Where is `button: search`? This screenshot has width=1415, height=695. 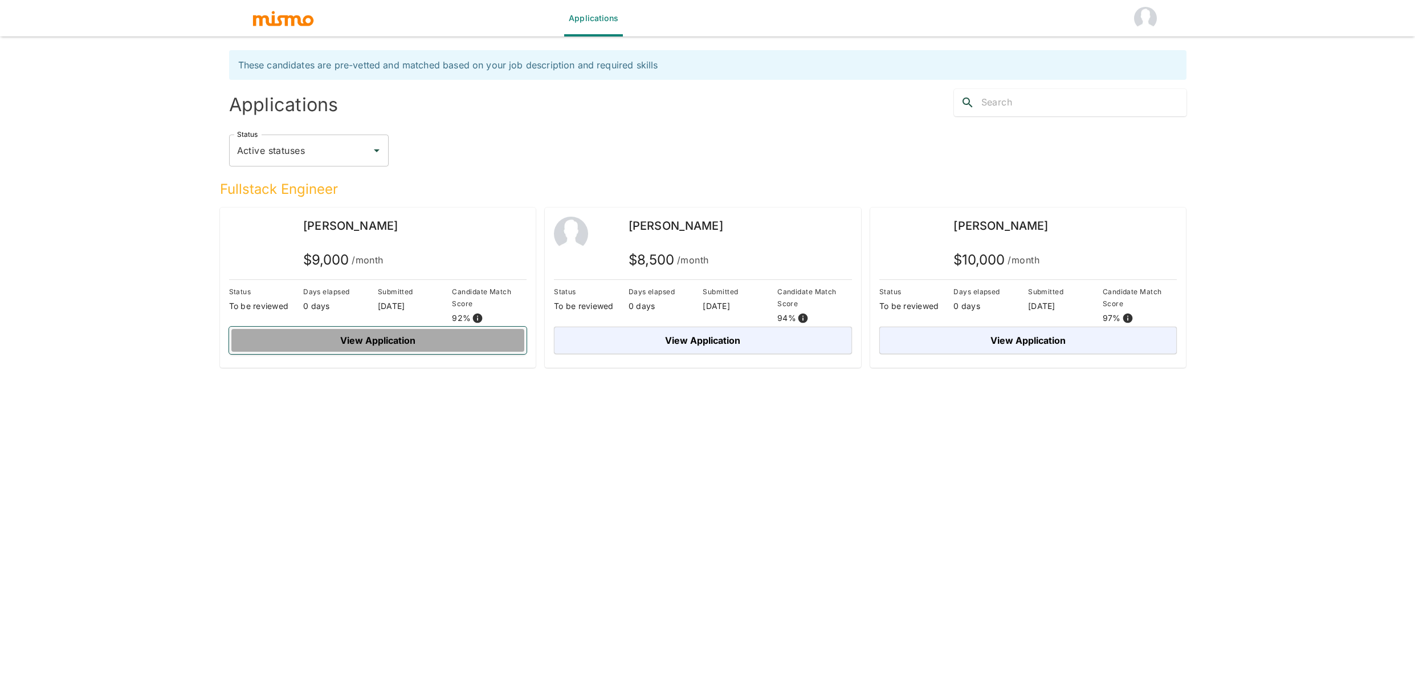 button: search is located at coordinates (968, 103).